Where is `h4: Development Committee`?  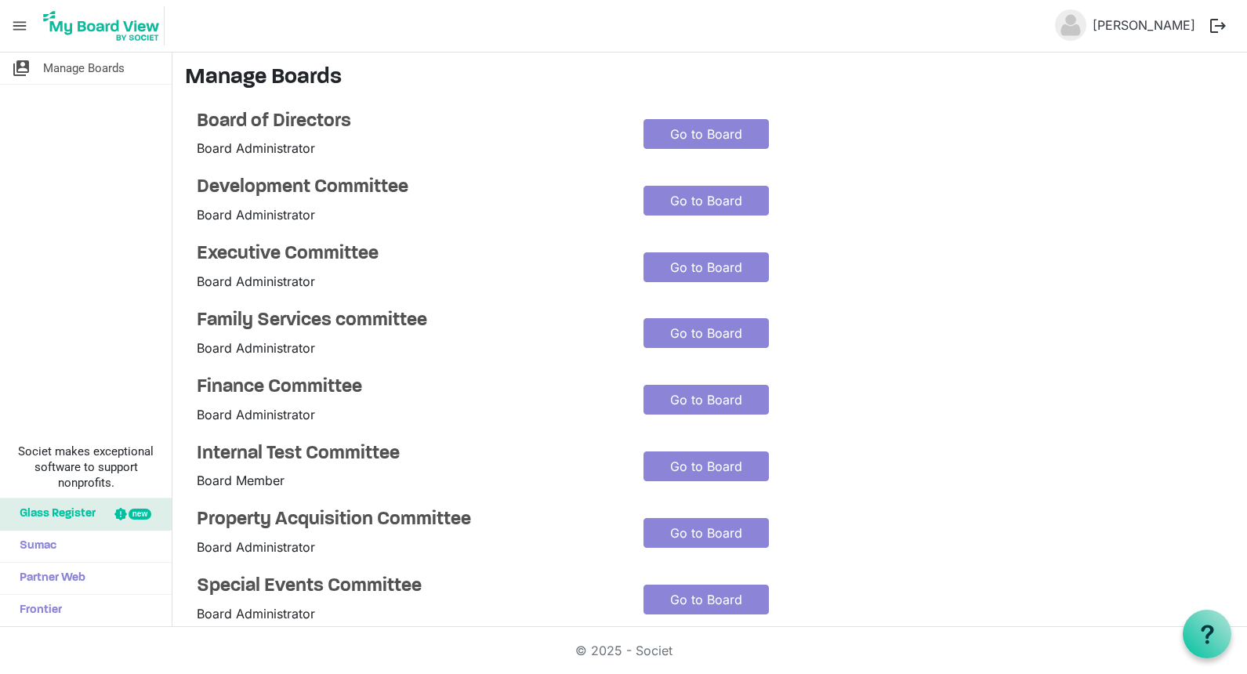 h4: Development Committee is located at coordinates (408, 187).